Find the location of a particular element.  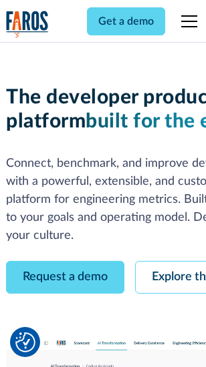

div: menu is located at coordinates (186, 21).